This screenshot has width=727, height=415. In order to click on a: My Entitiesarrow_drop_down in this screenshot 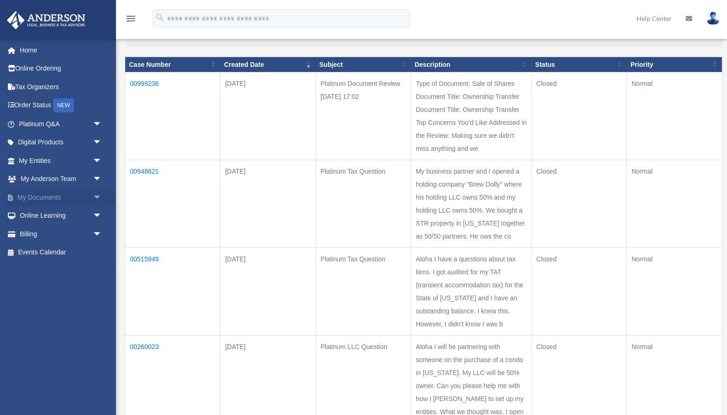, I will do `click(61, 161)`.